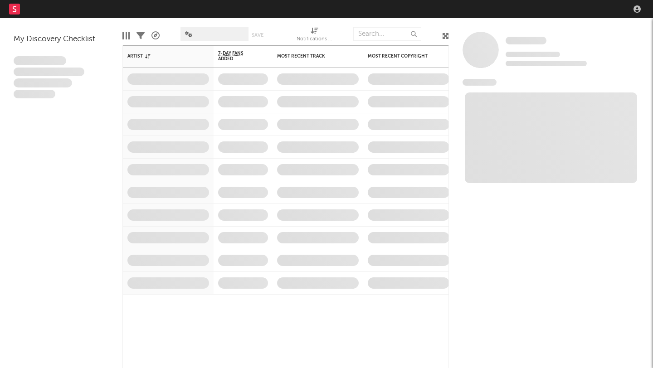 This screenshot has height=368, width=653. Describe the element at coordinates (526, 41) in the screenshot. I see `a: Some Artist` at that location.